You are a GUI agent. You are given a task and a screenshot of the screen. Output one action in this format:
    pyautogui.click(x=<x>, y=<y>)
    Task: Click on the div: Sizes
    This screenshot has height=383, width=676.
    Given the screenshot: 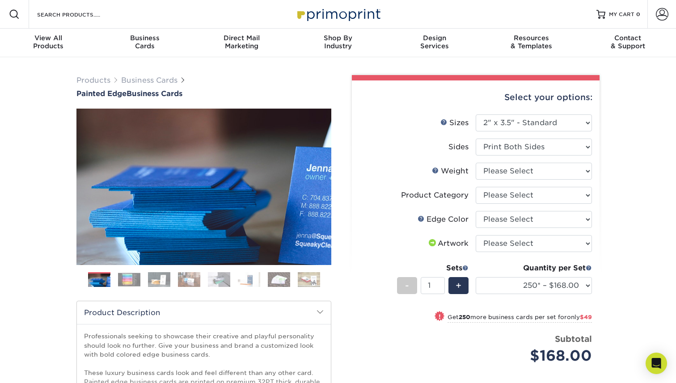 What is the action you would take?
    pyautogui.click(x=454, y=123)
    